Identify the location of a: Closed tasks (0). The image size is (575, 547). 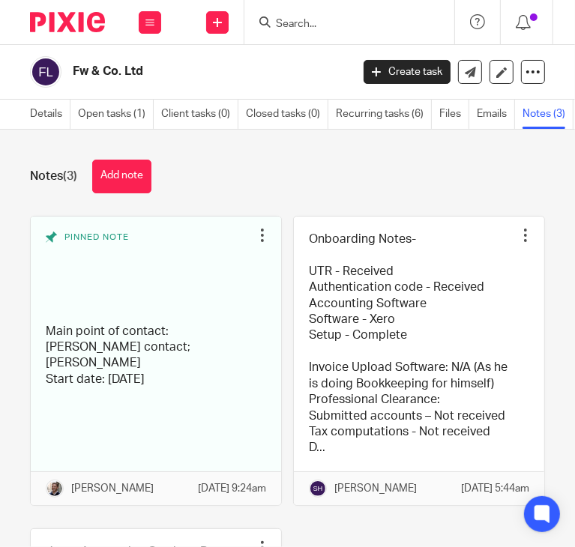
(287, 114).